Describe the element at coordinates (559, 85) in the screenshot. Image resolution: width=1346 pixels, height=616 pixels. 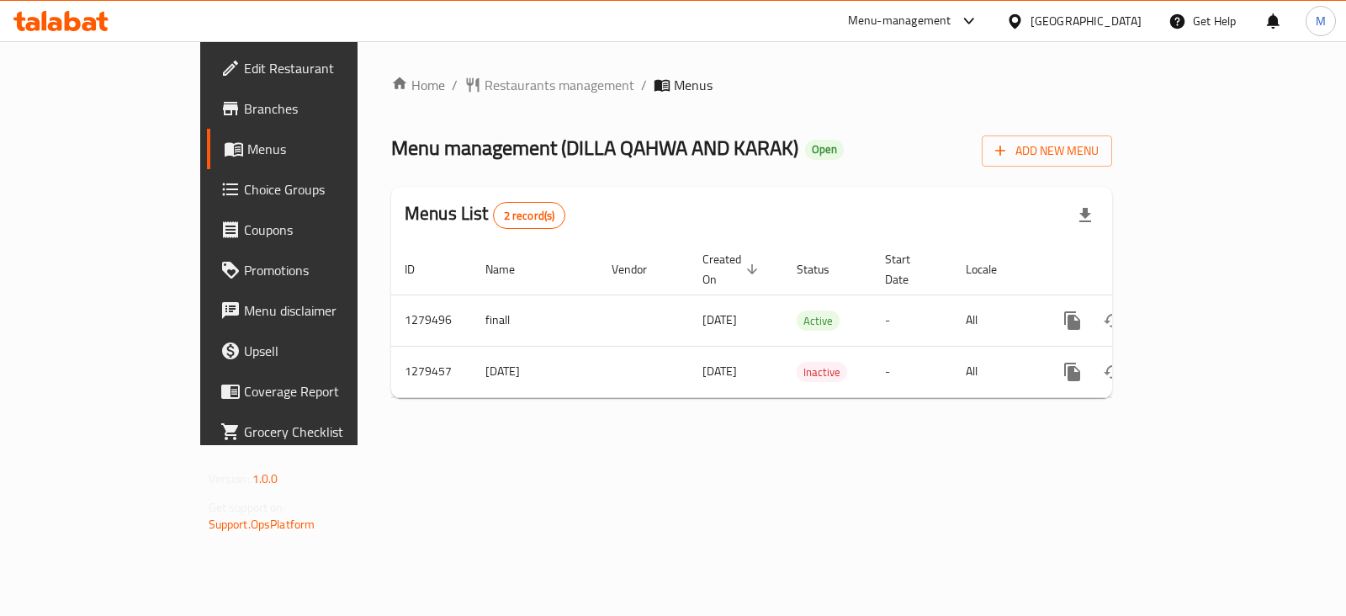
I see `span: Restaurants management` at that location.